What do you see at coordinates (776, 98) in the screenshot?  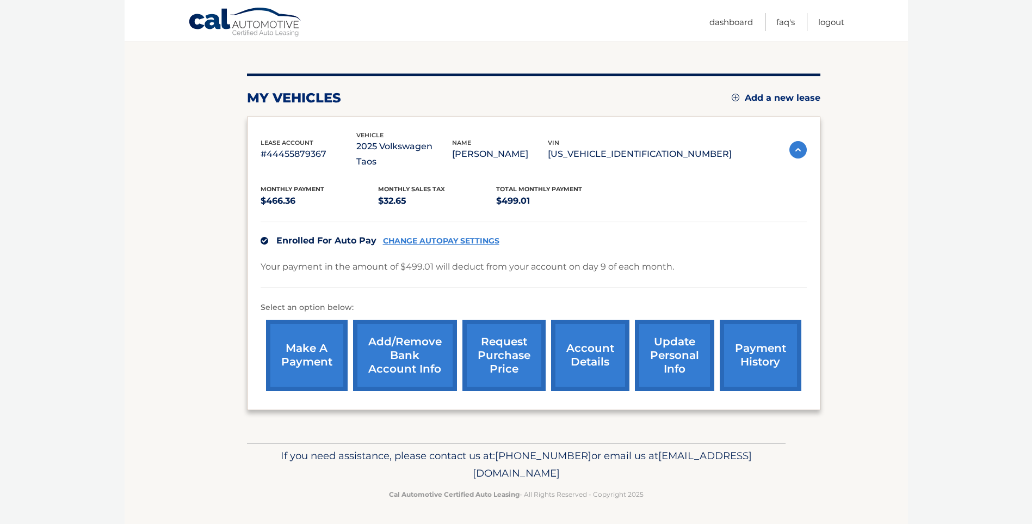 I see `a: Add a new lease` at bounding box center [776, 98].